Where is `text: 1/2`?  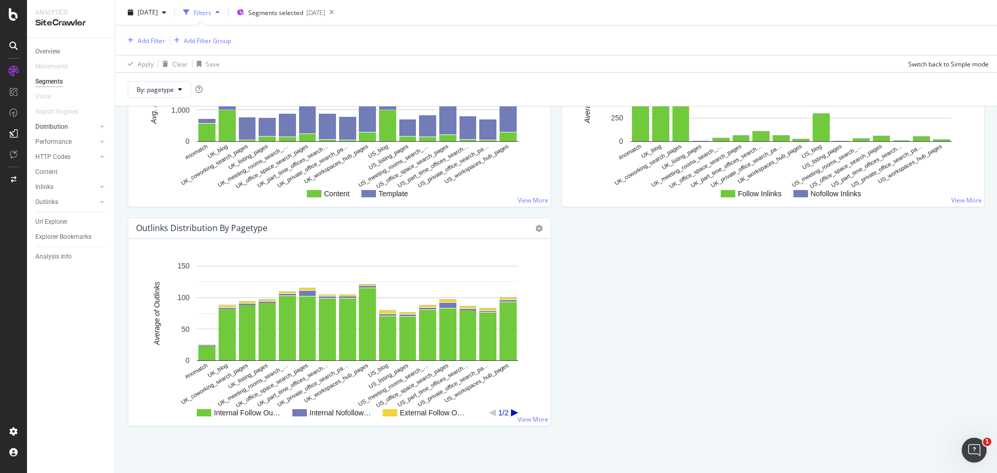 text: 1/2 is located at coordinates (504, 413).